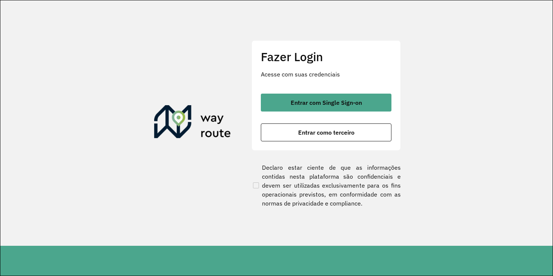  Describe the element at coordinates (193, 123) in the screenshot. I see `img: Roteirizador AmbevTech` at that location.